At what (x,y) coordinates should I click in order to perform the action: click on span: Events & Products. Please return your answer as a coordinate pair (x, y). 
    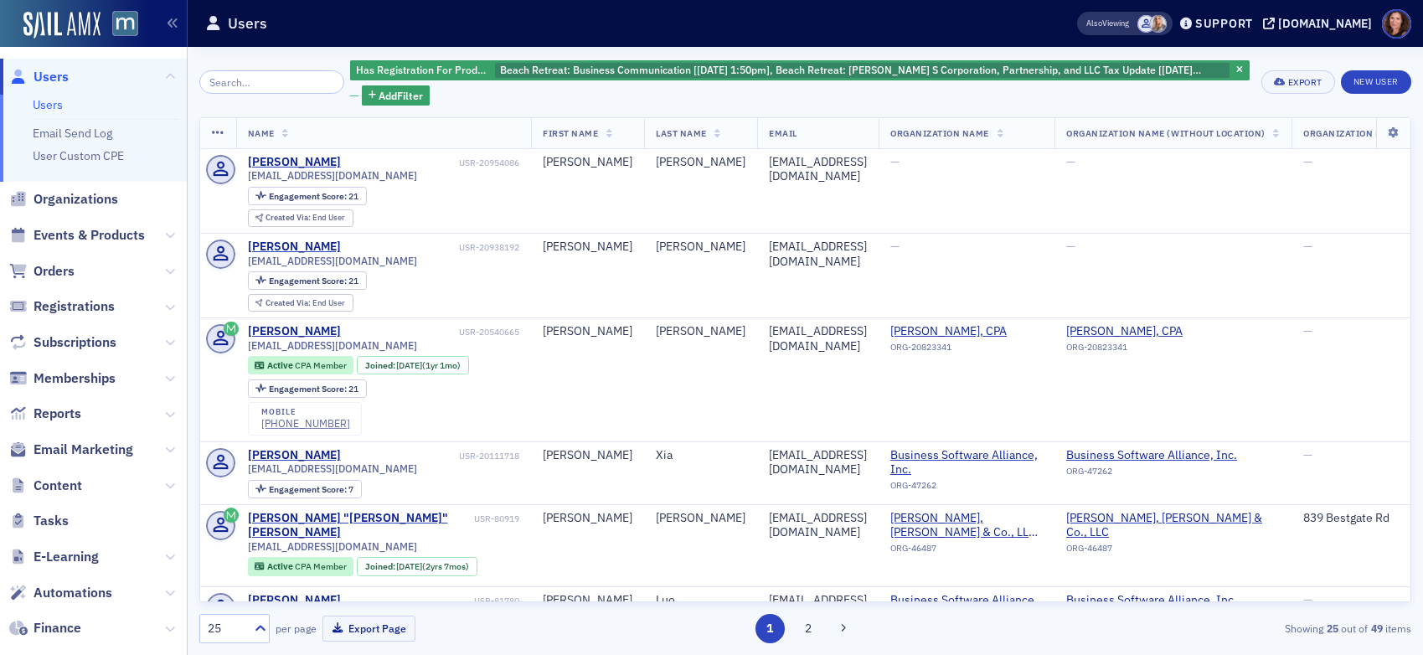
    Looking at the image, I should click on (89, 235).